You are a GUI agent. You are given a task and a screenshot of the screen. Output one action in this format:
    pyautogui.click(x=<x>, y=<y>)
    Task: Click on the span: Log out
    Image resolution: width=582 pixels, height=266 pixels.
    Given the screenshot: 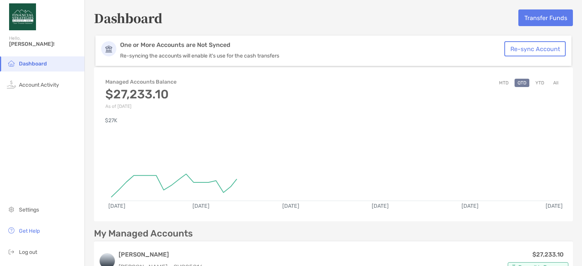 What is the action you would take?
    pyautogui.click(x=28, y=252)
    